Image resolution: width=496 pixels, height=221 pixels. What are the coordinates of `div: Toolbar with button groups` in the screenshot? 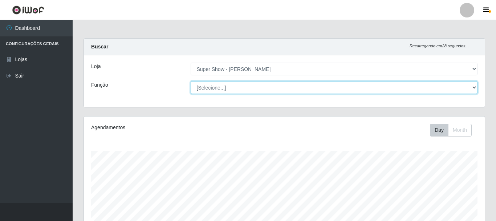 It's located at (454, 130).